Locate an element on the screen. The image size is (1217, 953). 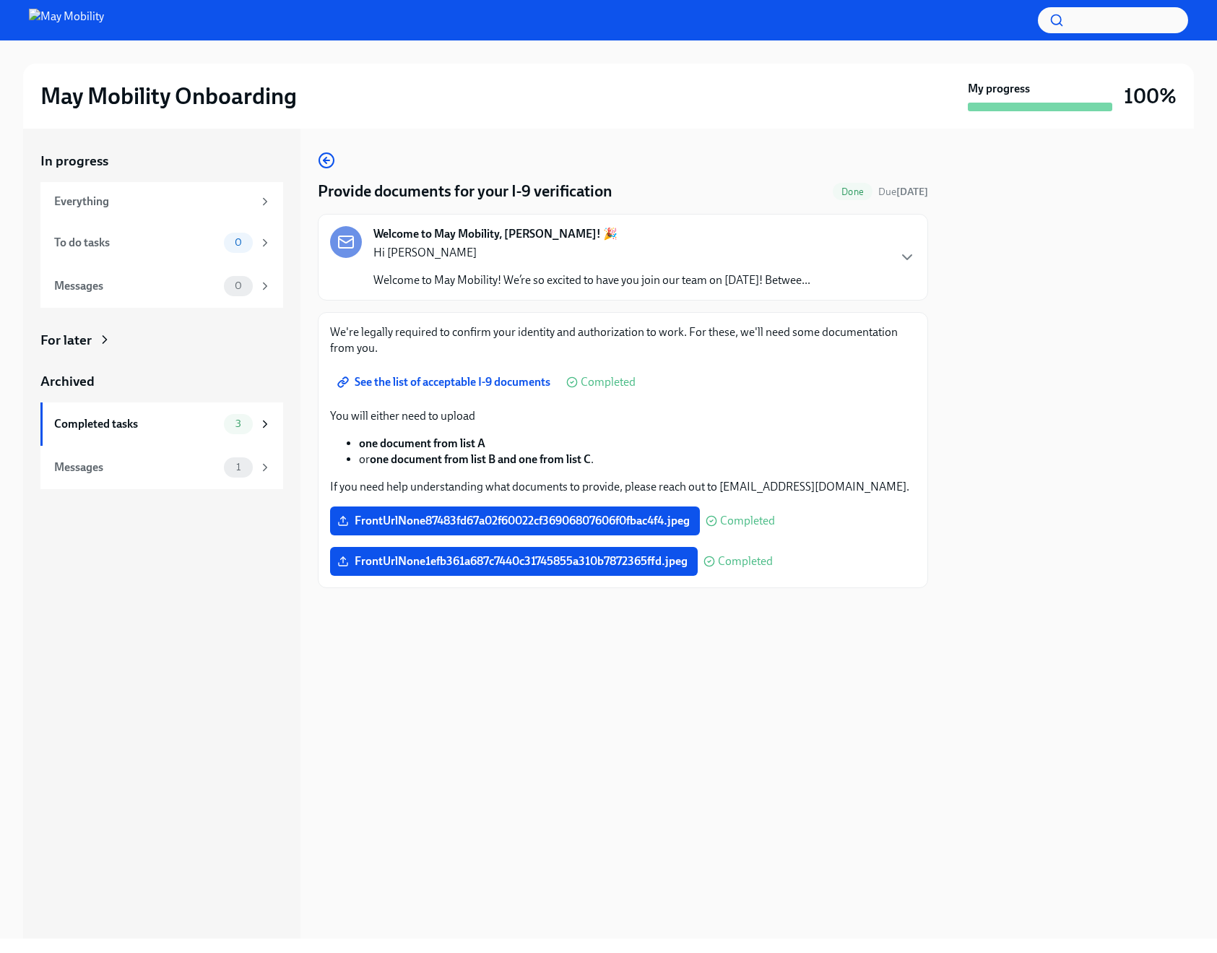
span: Done is located at coordinates (852, 191).